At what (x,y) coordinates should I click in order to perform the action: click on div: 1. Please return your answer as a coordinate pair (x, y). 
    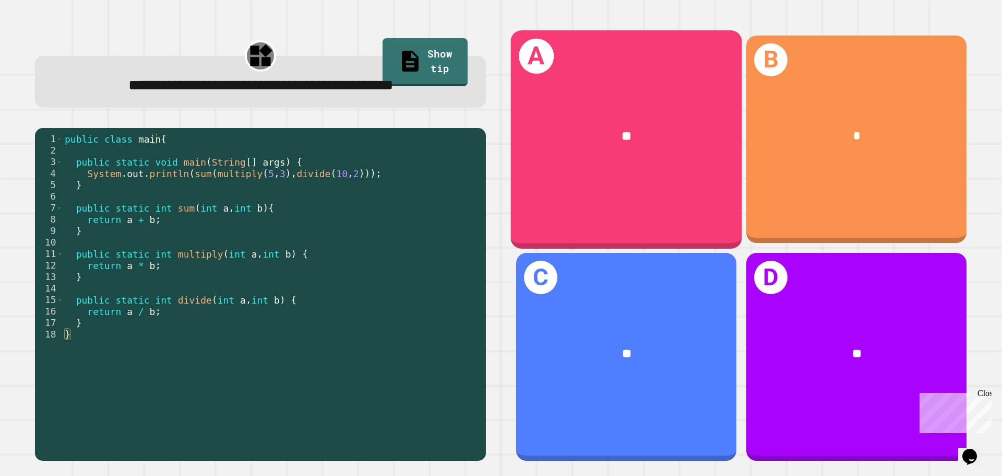
    Looking at the image, I should click on (49, 139).